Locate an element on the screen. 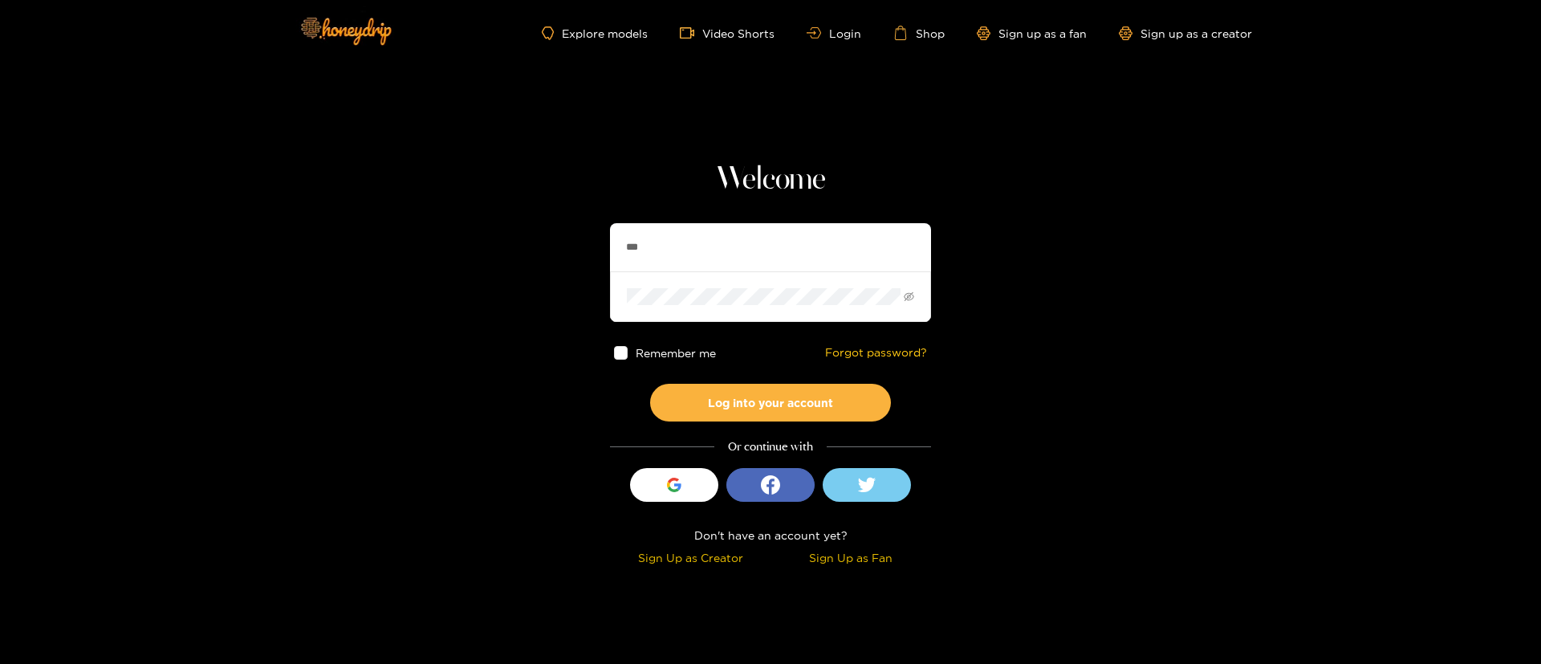 This screenshot has width=1541, height=664. h1: Welcome is located at coordinates (770, 180).